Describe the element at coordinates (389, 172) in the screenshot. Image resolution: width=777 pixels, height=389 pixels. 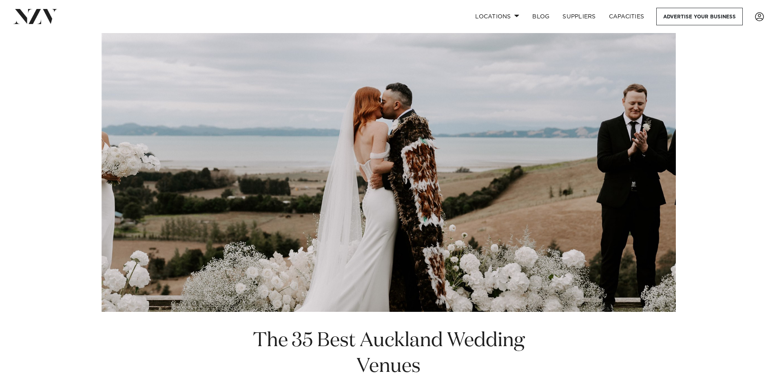
I see `img: The 35 Best Auckland Wedding Venues` at that location.